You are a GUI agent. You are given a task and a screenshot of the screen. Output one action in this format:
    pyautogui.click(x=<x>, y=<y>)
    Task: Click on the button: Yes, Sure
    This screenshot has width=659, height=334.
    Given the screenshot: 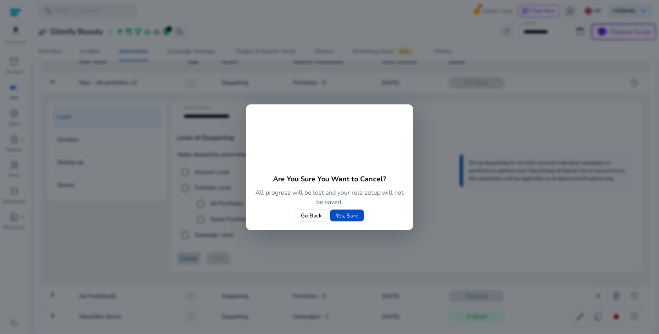 What is the action you would take?
    pyautogui.click(x=347, y=215)
    